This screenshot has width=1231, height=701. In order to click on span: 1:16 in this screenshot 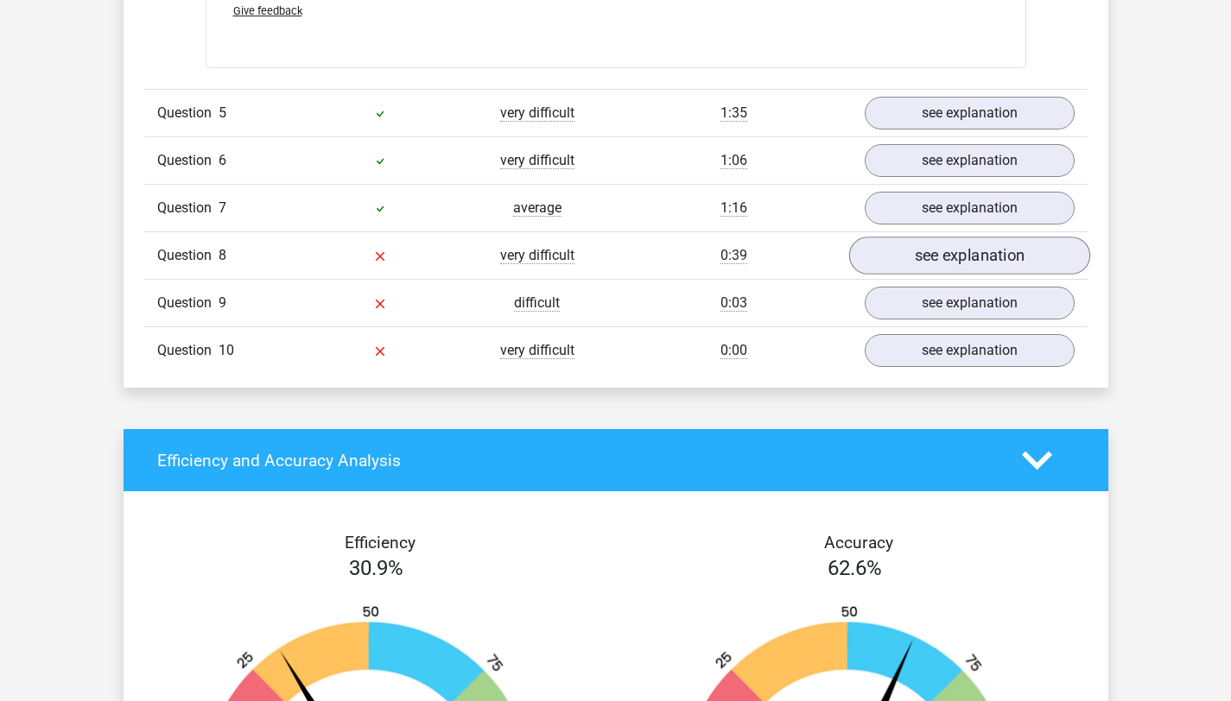, I will do `click(733, 208)`.